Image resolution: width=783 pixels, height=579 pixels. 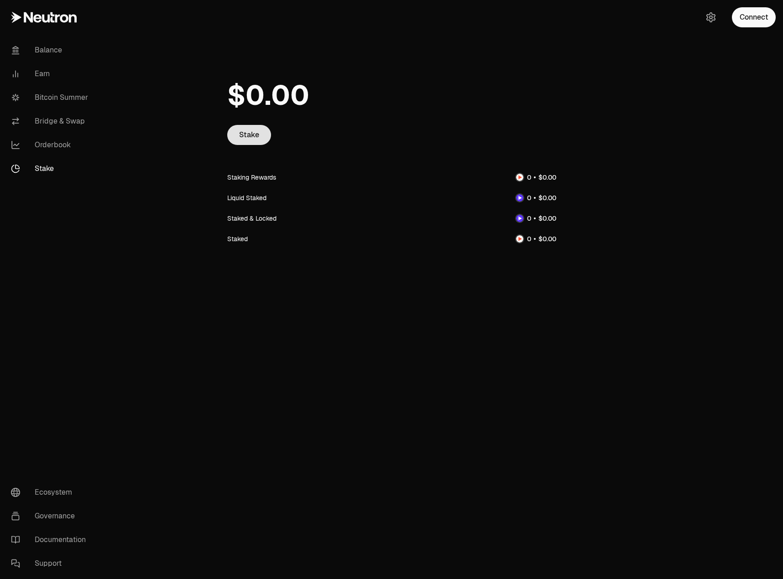 What do you see at coordinates (51, 493) in the screenshot?
I see `a: Ecosystem` at bounding box center [51, 493].